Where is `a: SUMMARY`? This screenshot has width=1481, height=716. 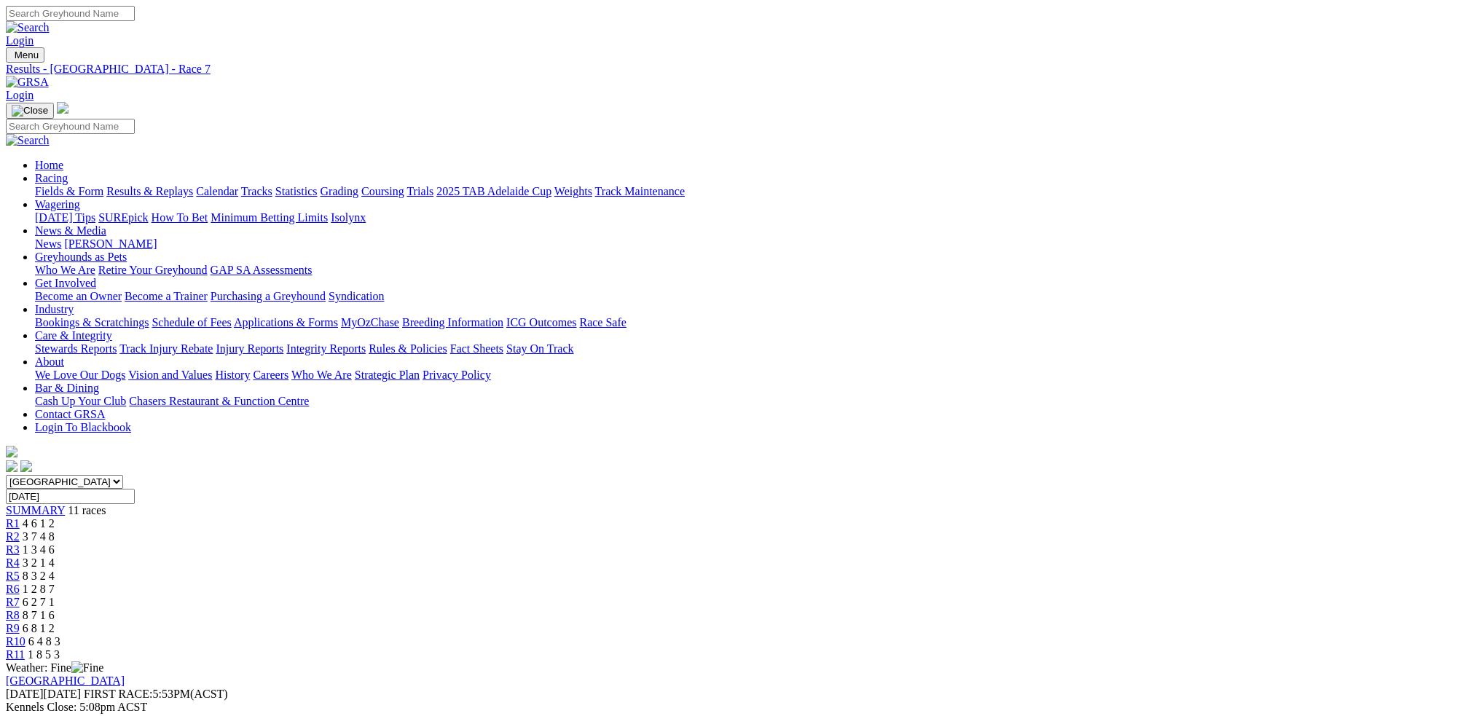
a: SUMMARY is located at coordinates (35, 510).